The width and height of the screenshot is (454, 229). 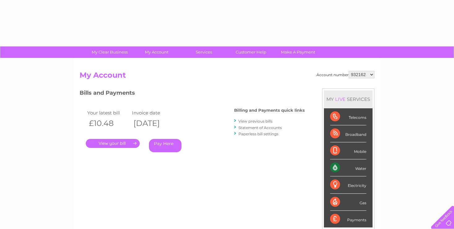 I want to click on div: LIVE, so click(x=340, y=99).